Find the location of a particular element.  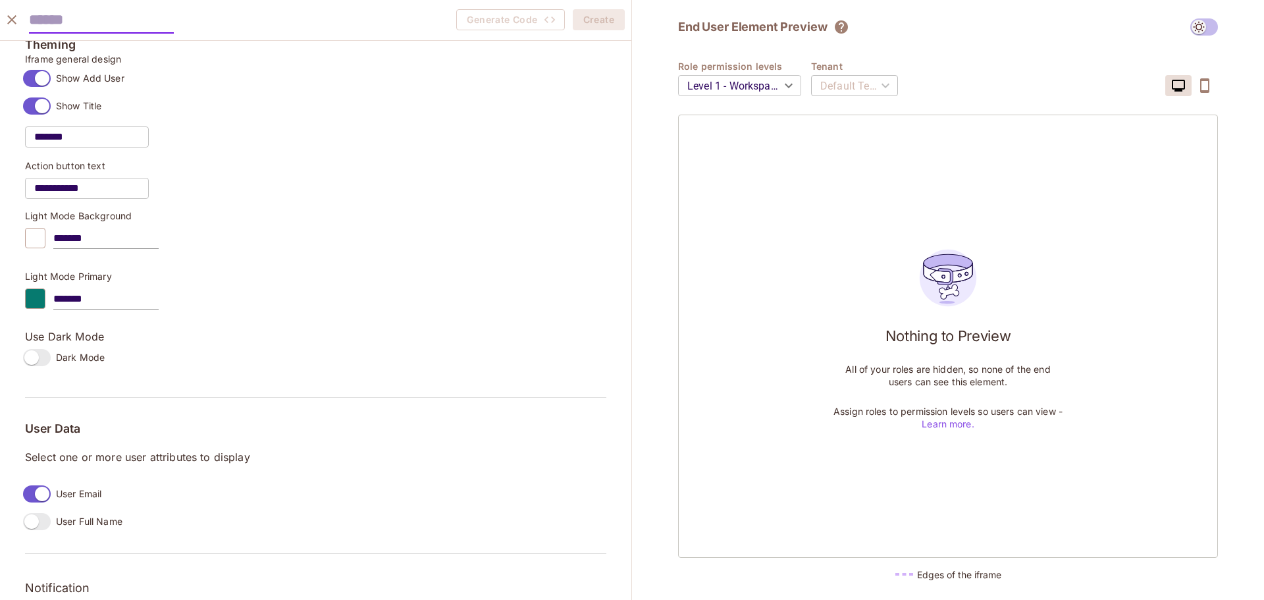

button: Generate Code is located at coordinates (510, 20).